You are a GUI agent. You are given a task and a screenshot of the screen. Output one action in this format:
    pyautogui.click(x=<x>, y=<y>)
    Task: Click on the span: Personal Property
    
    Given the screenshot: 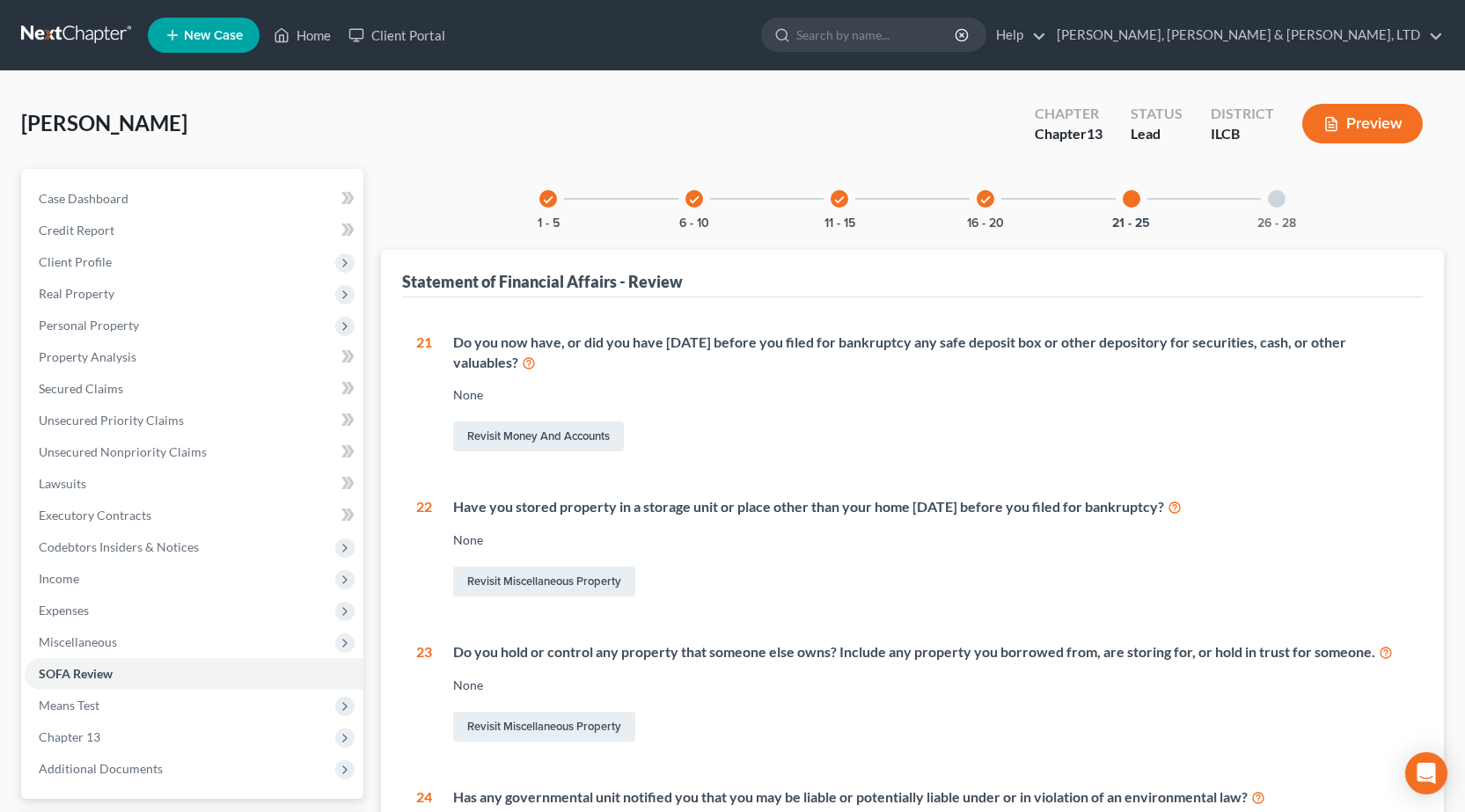 What is the action you would take?
    pyautogui.click(x=89, y=324)
    